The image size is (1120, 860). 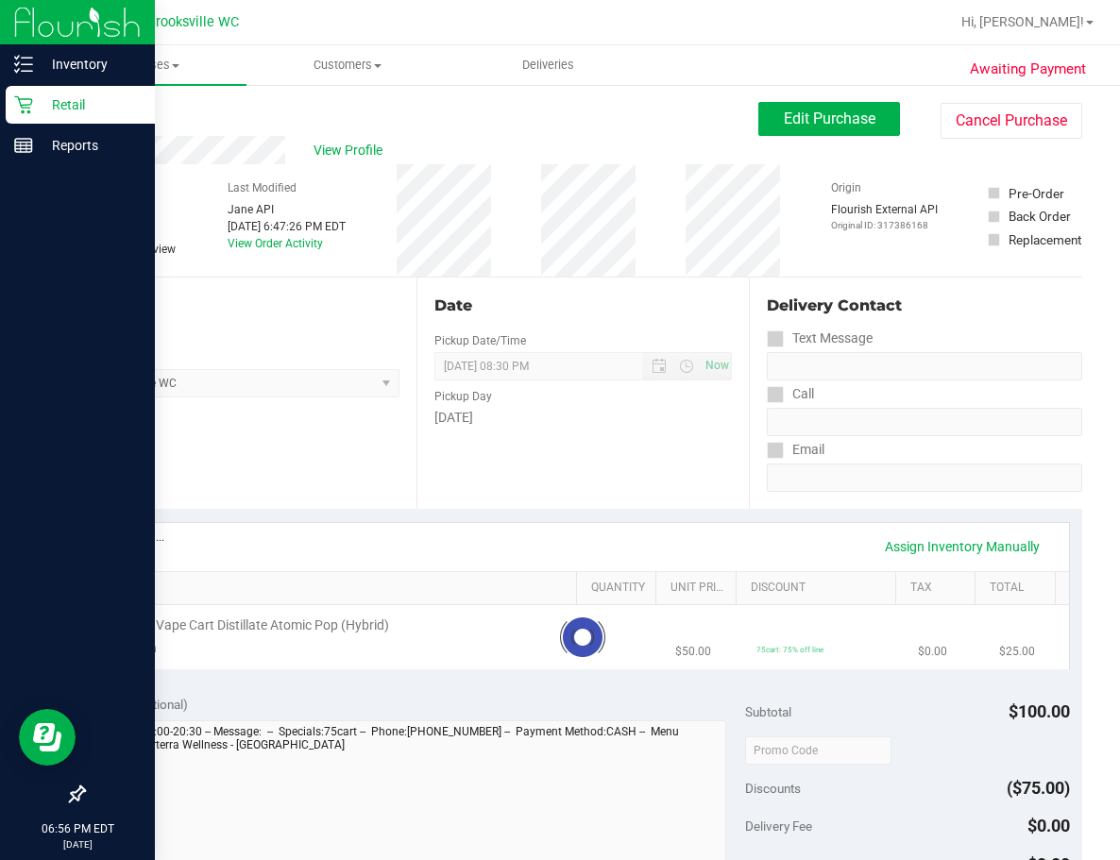 I want to click on label: Text Message, so click(x=820, y=338).